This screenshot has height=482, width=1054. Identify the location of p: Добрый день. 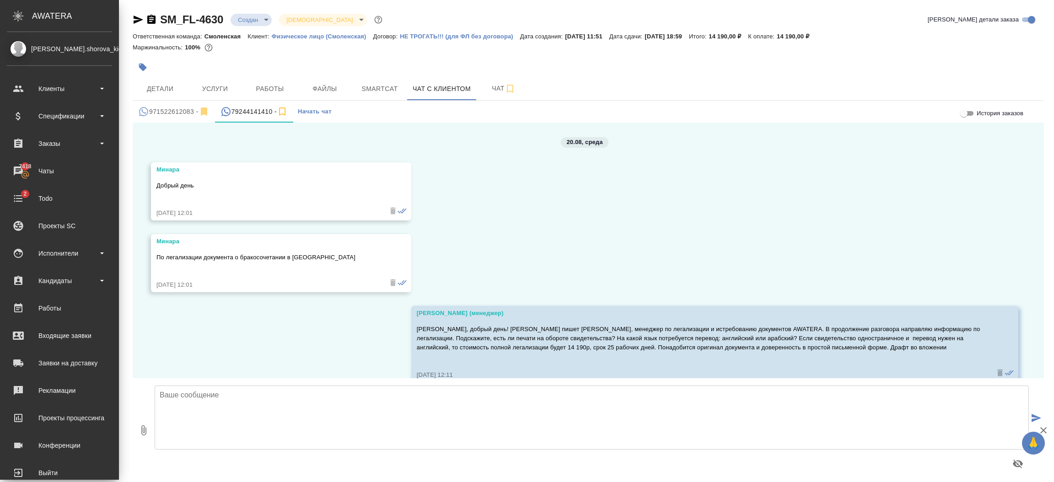
(268, 186).